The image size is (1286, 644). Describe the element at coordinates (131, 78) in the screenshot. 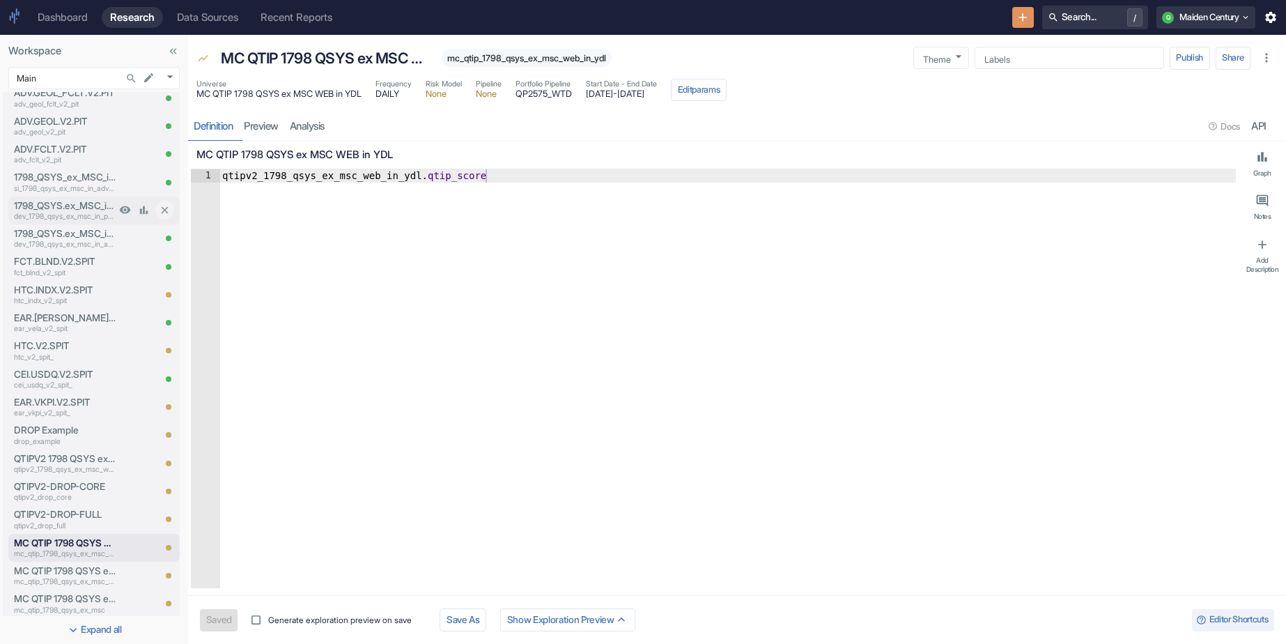

I see `button: Search...` at that location.